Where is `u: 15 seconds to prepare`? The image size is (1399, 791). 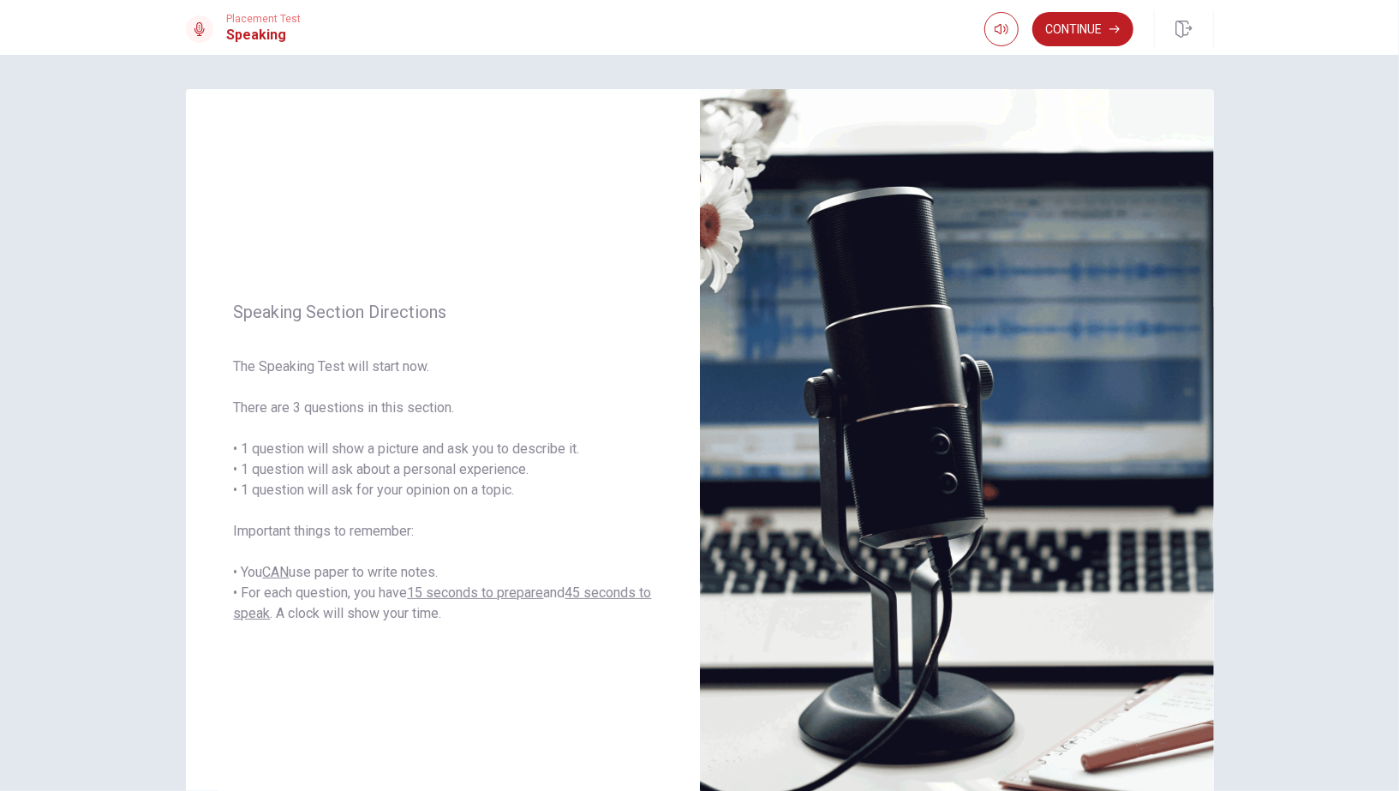
u: 15 seconds to prepare is located at coordinates (475, 592).